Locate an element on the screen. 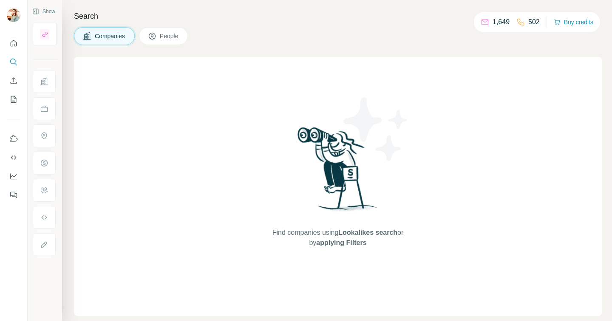  button: Dashboard is located at coordinates (14, 176).